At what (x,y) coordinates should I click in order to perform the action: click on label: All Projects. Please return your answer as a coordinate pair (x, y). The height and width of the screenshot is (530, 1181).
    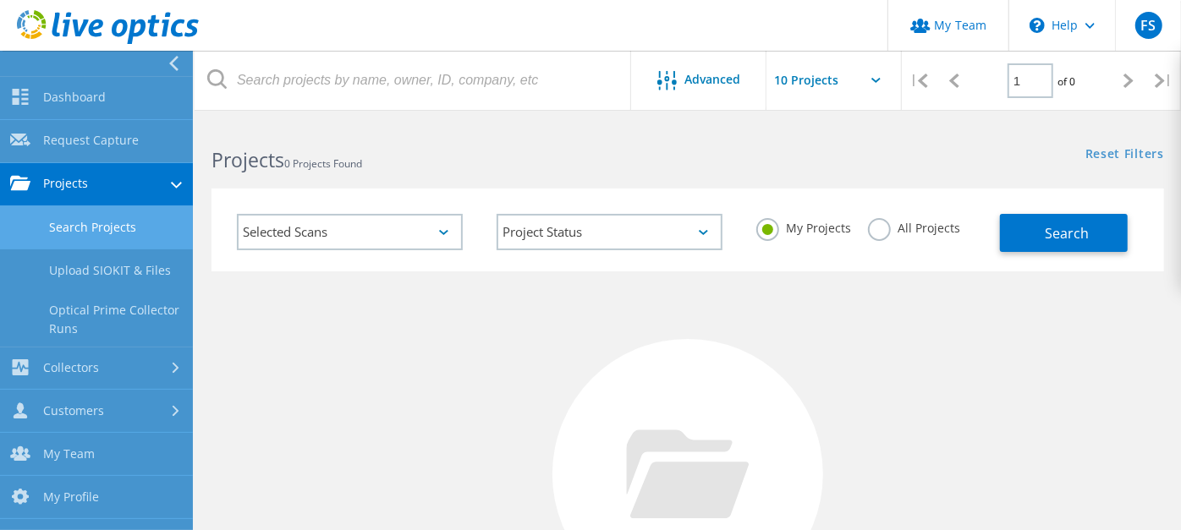
    Looking at the image, I should click on (913, 226).